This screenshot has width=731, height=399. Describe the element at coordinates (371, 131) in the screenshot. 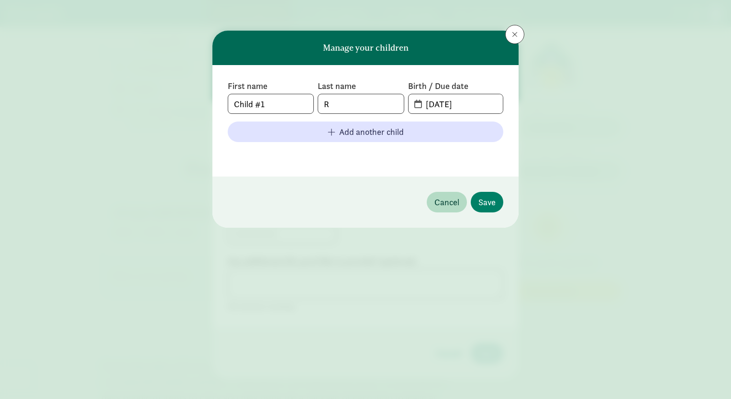

I see `span: Add another child` at that location.